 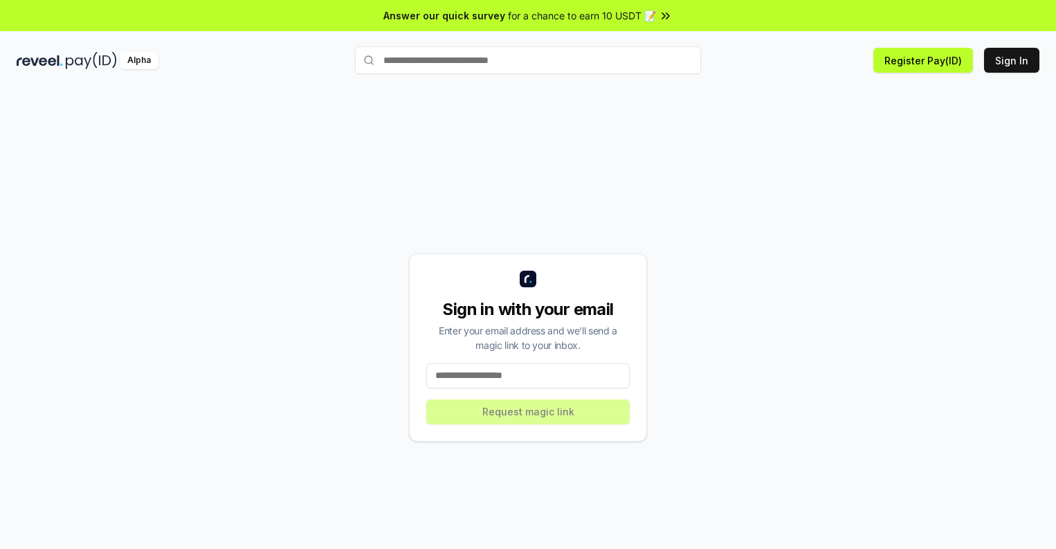 I want to click on img: reveel_dark, so click(x=39, y=60).